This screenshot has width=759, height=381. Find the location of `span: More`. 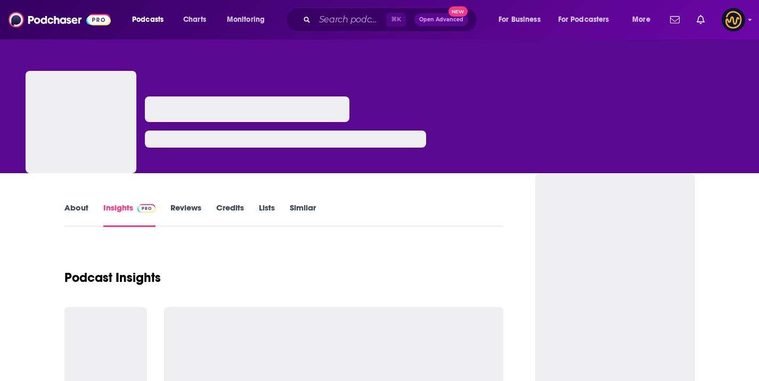

span: More is located at coordinates (642, 20).